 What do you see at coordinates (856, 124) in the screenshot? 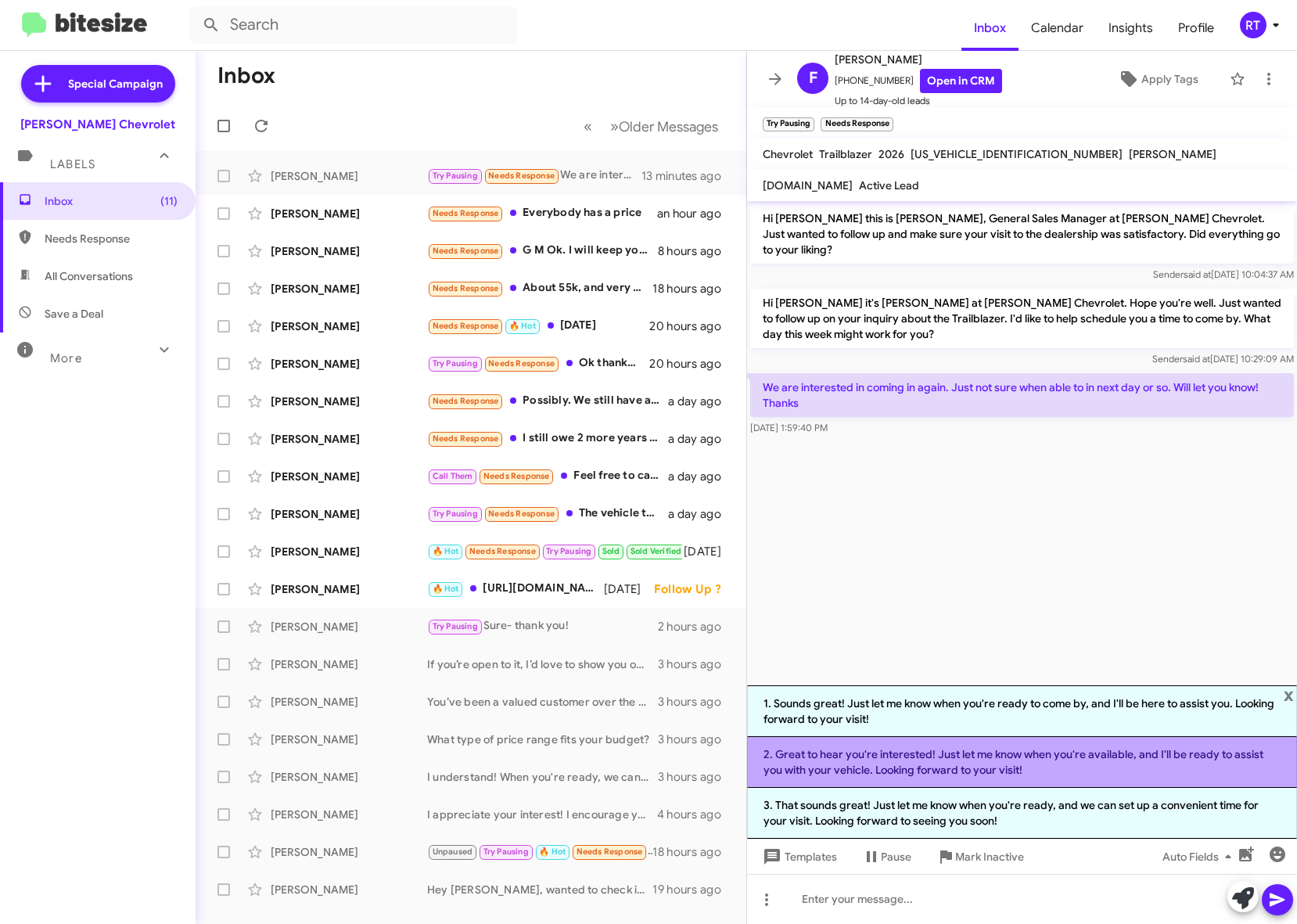
I see `small: Needs Response` at bounding box center [856, 124].